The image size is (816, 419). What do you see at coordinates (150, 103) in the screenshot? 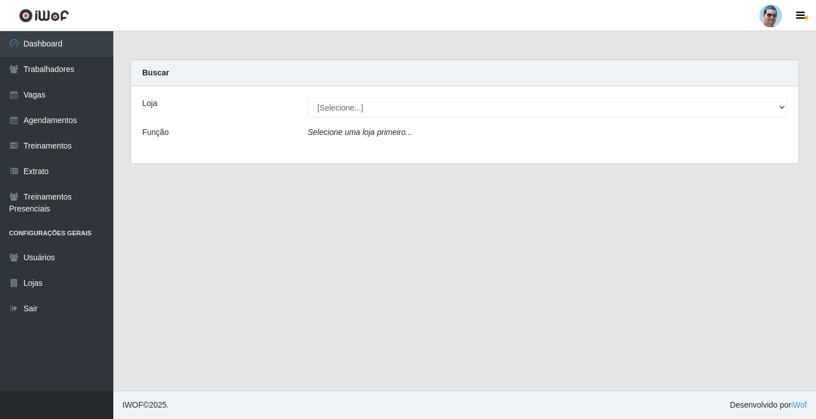
I see `label: Loja` at bounding box center [150, 103].